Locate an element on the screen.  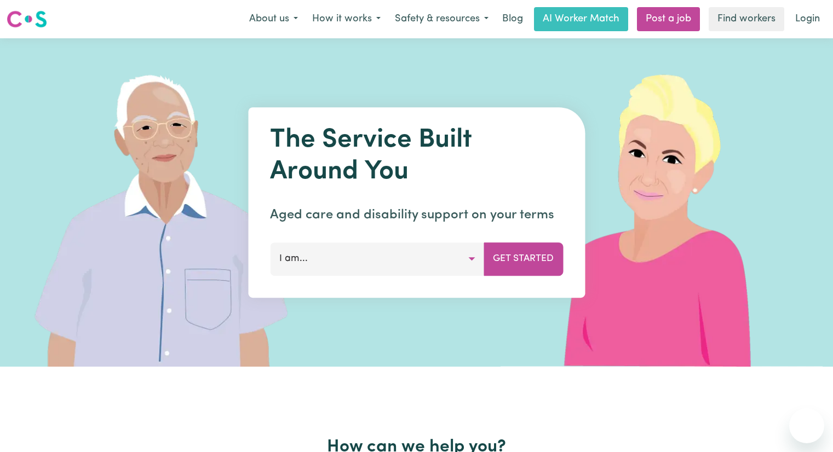
button: How it works is located at coordinates (346, 19).